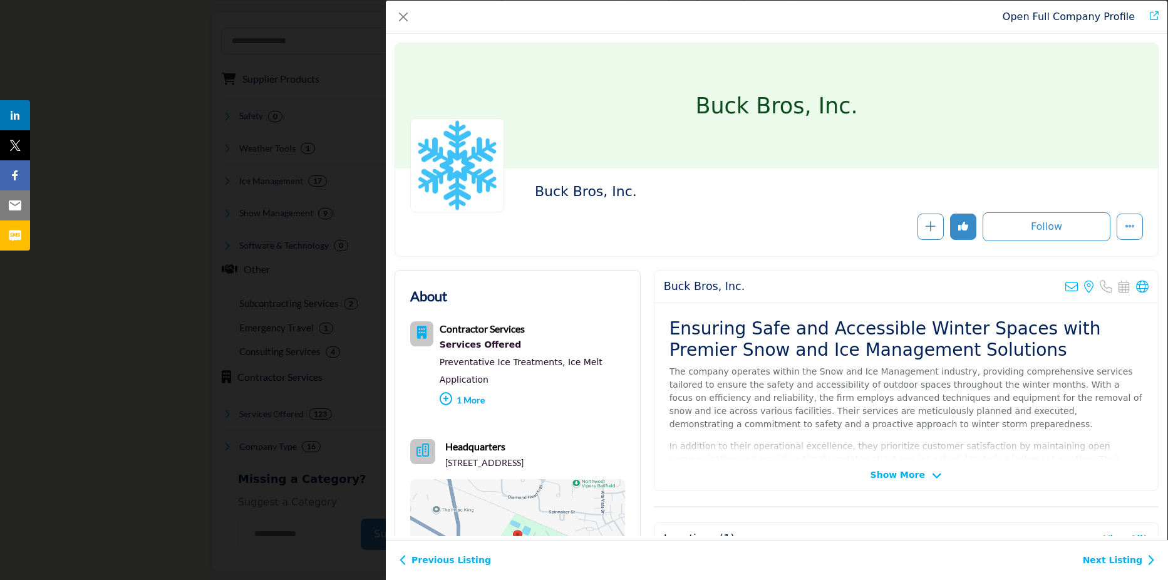  What do you see at coordinates (445, 560) in the screenshot?
I see `a: Previous Listing` at bounding box center [445, 560].